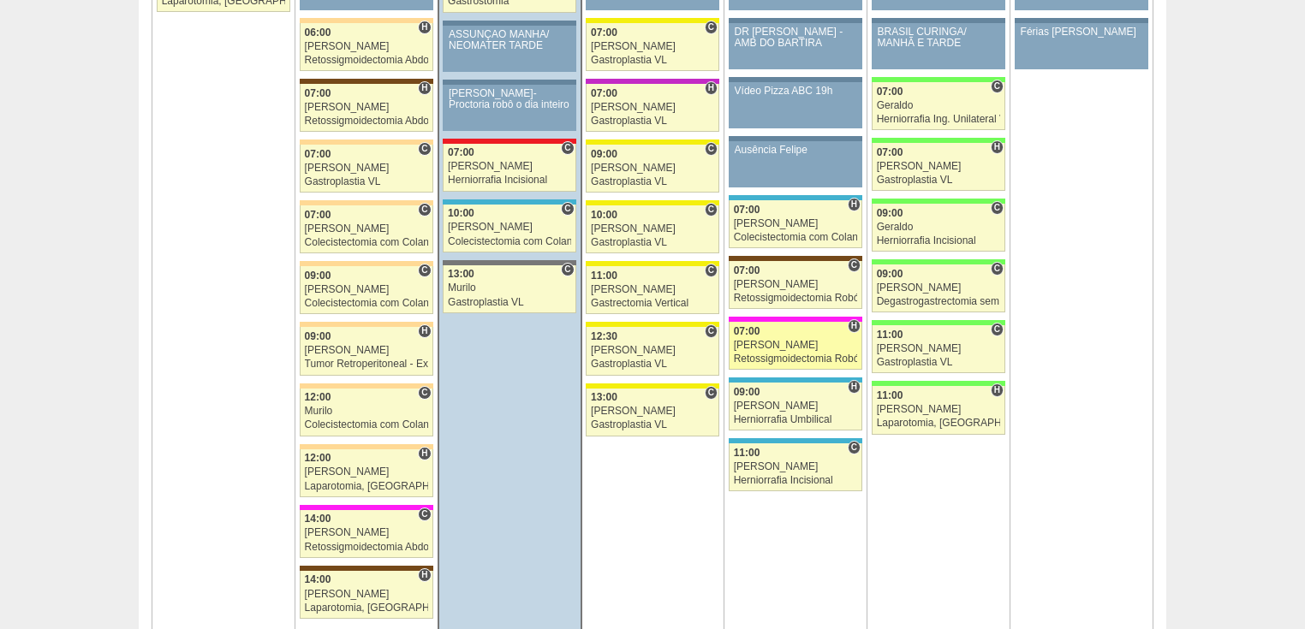 The height and width of the screenshot is (629, 1305). Describe the element at coordinates (795, 480) in the screenshot. I see `div: Herniorrafia Incisional` at that location.